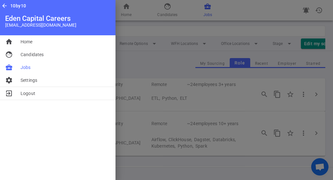 This screenshot has height=180, width=333. What do you see at coordinates (9, 67) in the screenshot?
I see `span: business_center` at bounding box center [9, 67].